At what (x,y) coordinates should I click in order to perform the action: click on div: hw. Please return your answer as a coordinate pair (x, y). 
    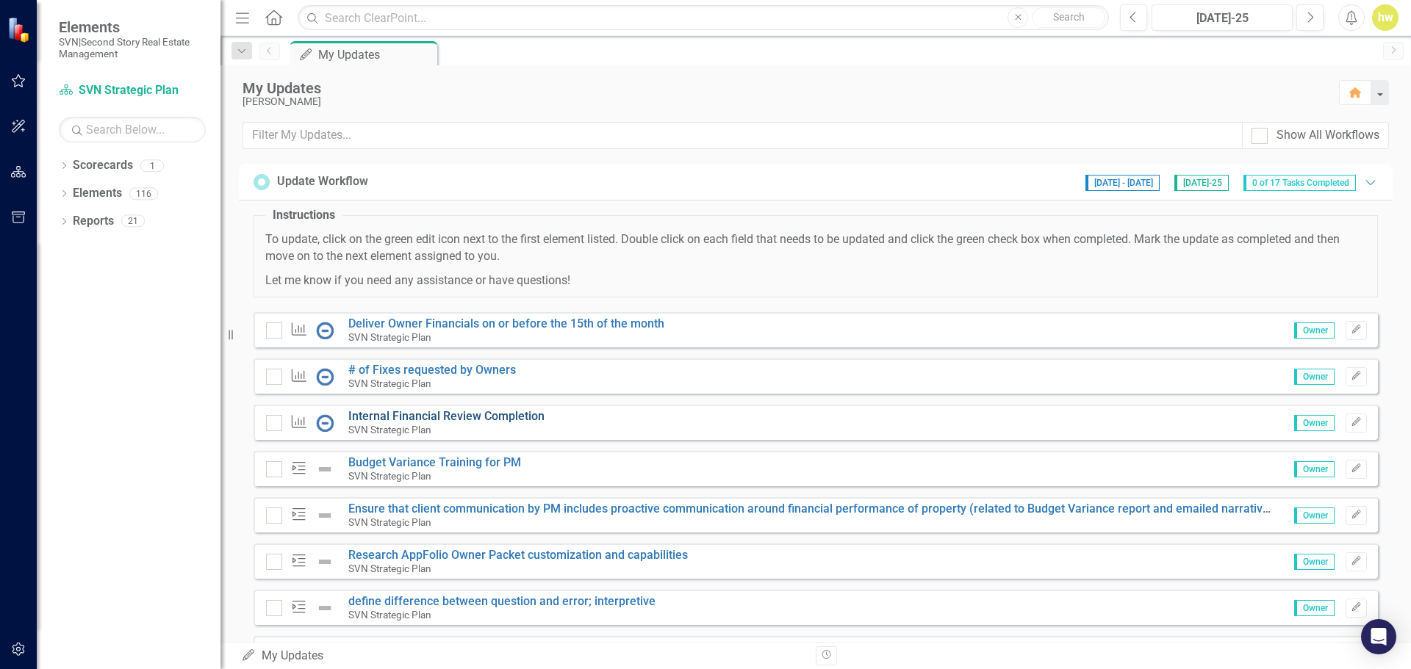
    Looking at the image, I should click on (1385, 18).